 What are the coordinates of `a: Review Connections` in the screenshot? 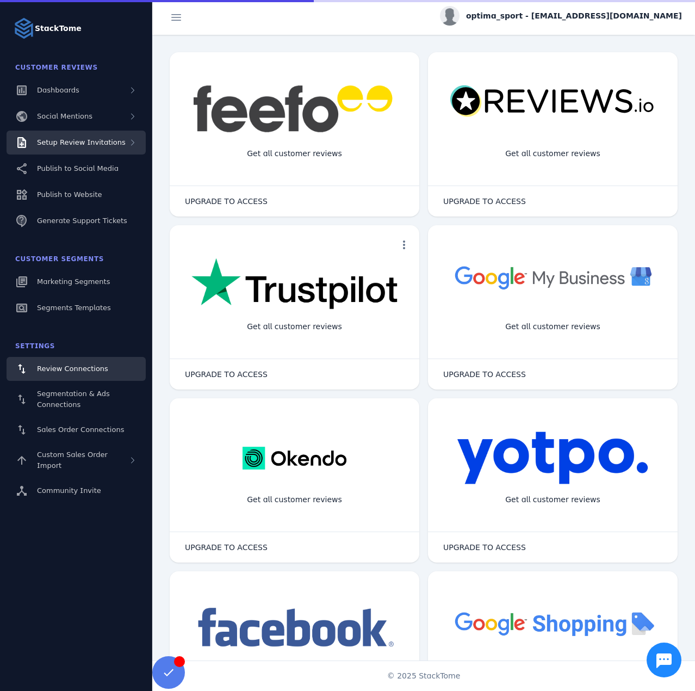 It's located at (76, 369).